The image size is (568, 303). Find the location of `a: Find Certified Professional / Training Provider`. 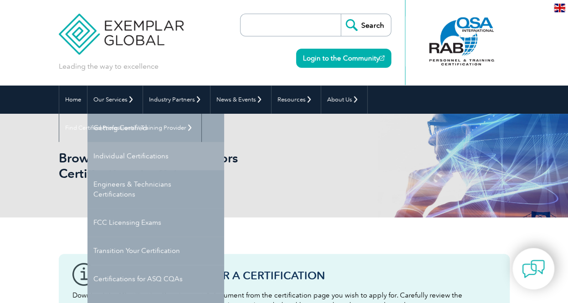

a: Find Certified Professional / Training Provider is located at coordinates (130, 128).